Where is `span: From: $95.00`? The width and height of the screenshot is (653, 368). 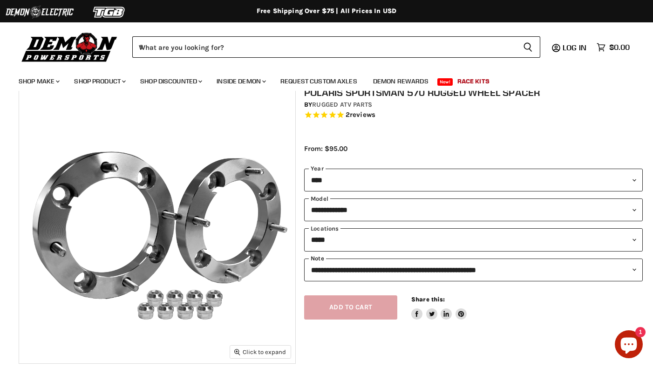
span: From: $95.00 is located at coordinates (326, 149).